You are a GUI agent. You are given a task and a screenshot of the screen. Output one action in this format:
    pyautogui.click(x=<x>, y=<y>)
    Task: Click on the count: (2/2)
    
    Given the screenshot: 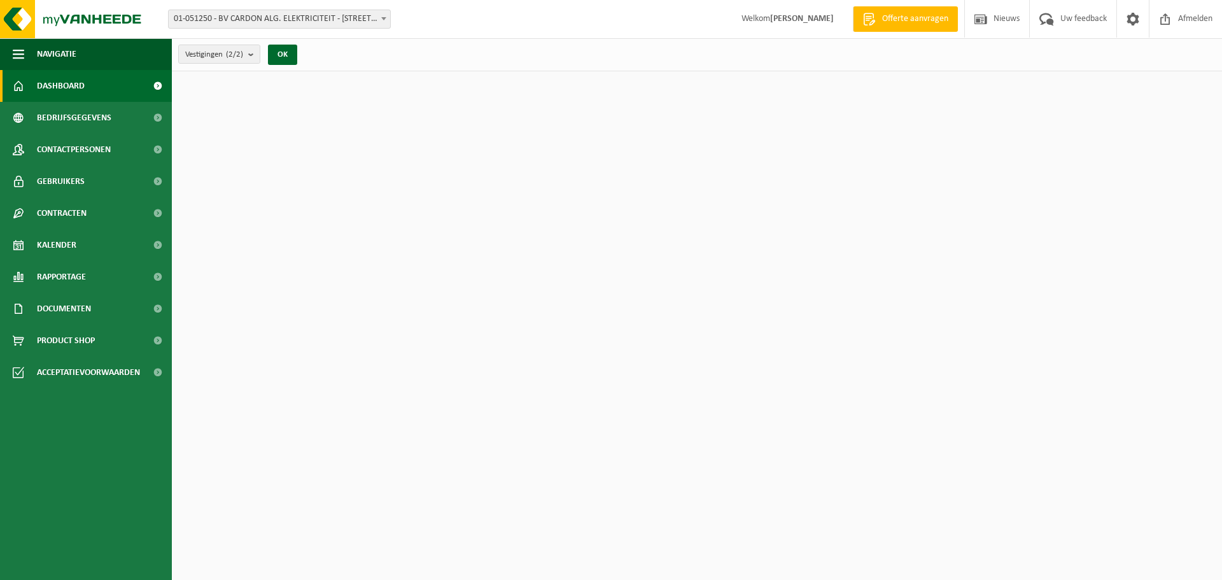 What is the action you would take?
    pyautogui.click(x=234, y=54)
    